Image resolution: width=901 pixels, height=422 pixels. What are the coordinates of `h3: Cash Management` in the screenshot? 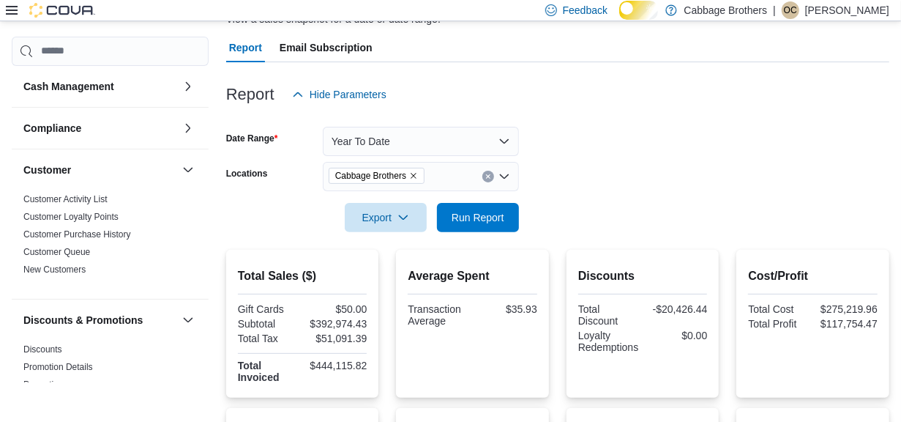 It's located at (69, 86).